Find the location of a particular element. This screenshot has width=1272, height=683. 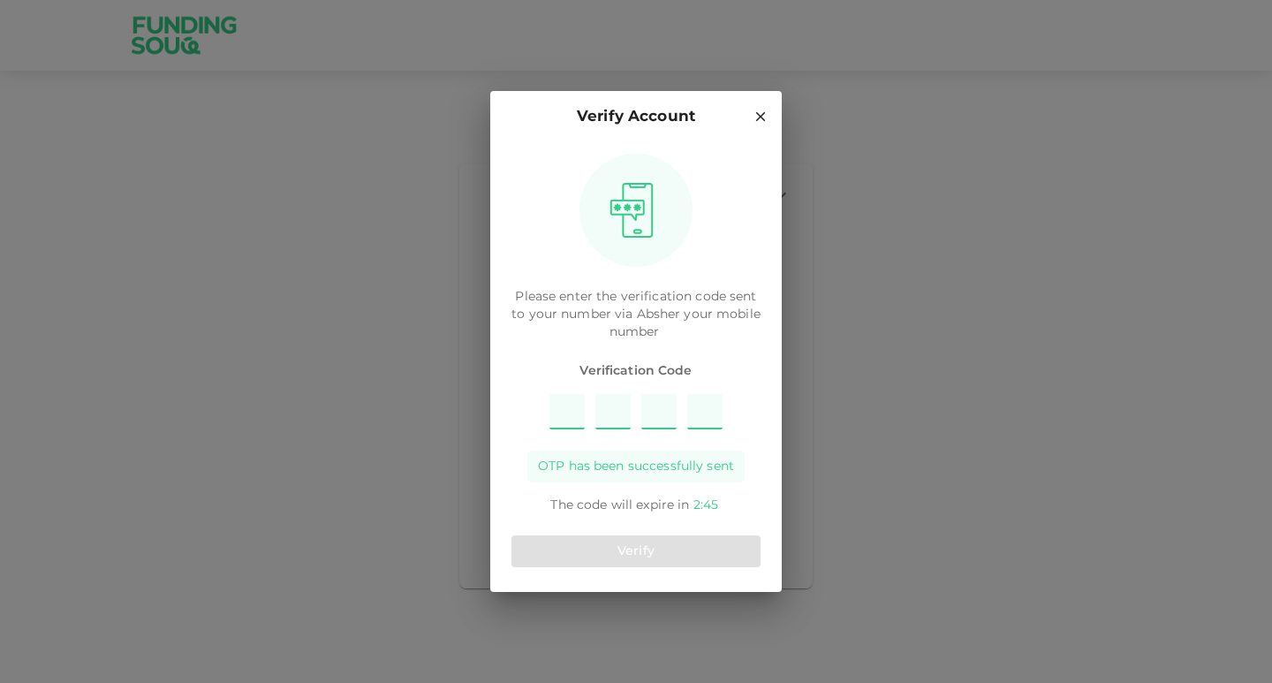

input: Please enter OTP character 4 is located at coordinates (705, 412).